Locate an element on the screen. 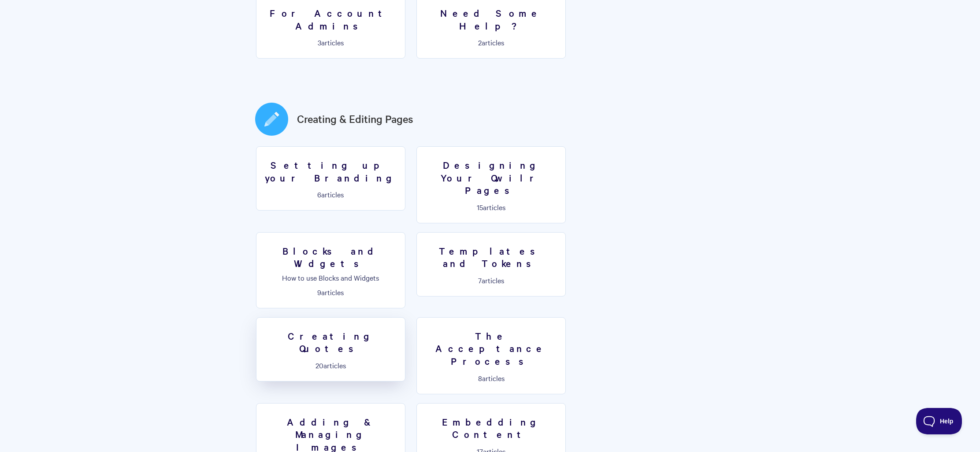  h3: Need Some Help? is located at coordinates (491, 19).